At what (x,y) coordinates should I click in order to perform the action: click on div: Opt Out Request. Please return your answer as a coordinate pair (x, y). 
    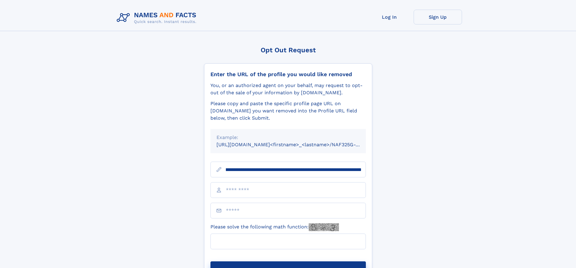
    Looking at the image, I should click on (288, 50).